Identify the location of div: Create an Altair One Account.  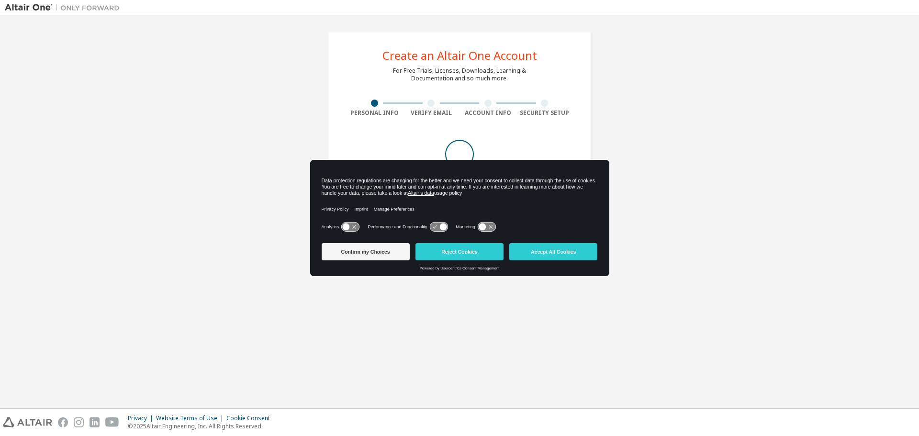
(460, 56).